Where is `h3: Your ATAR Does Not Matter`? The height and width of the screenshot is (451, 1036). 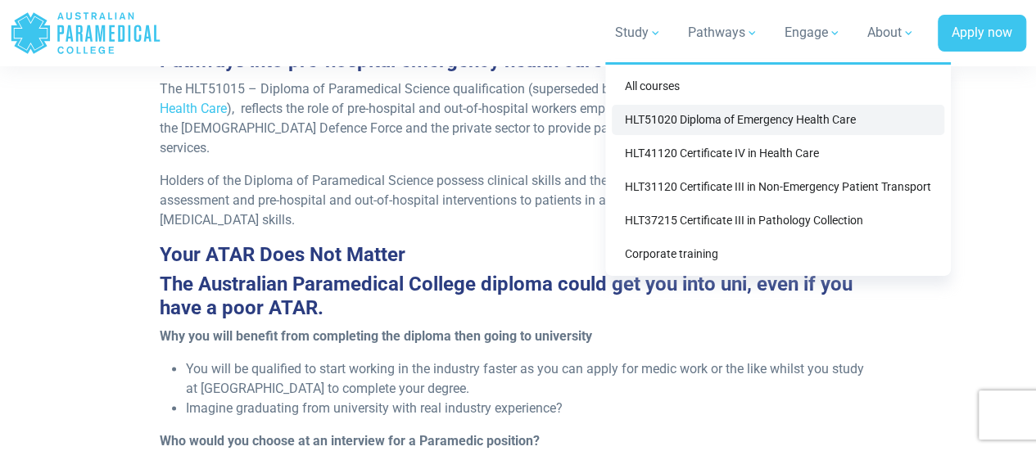
h3: Your ATAR Does Not Matter is located at coordinates (518, 255).